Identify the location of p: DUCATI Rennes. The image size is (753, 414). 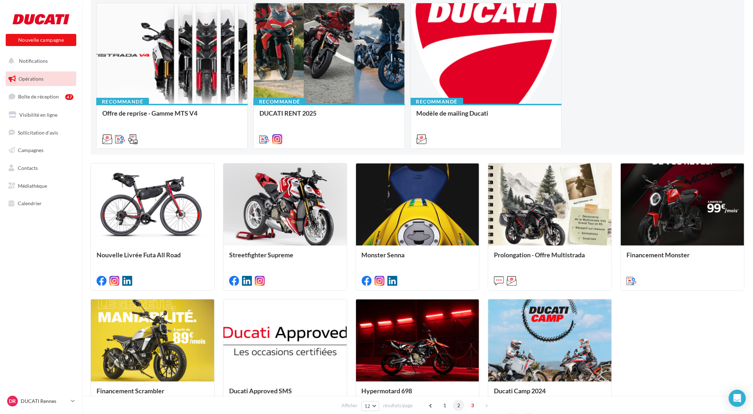
(44, 401).